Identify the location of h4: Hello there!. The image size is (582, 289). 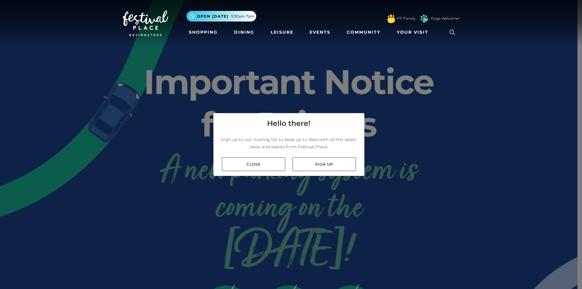
(288, 123).